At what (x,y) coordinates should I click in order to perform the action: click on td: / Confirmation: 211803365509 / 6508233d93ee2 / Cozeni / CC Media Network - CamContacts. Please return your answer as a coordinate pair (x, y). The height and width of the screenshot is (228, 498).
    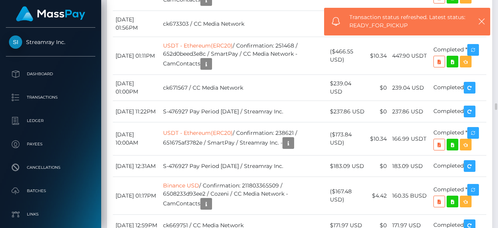
    Looking at the image, I should click on (244, 195).